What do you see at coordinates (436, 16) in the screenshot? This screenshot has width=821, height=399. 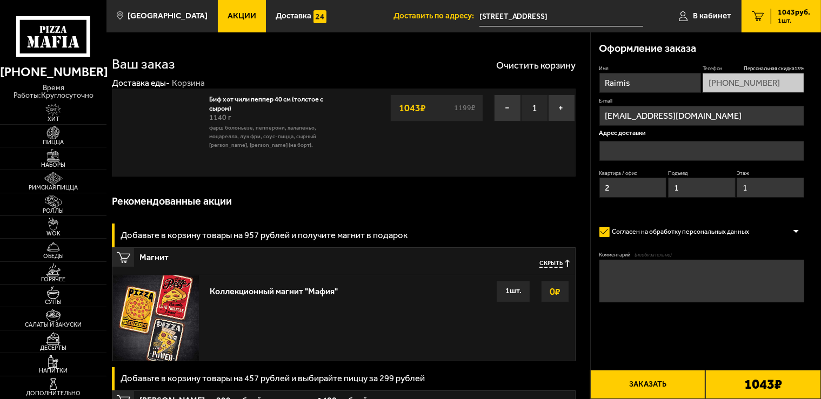 I see `span: Доставить по адресу:` at bounding box center [436, 16].